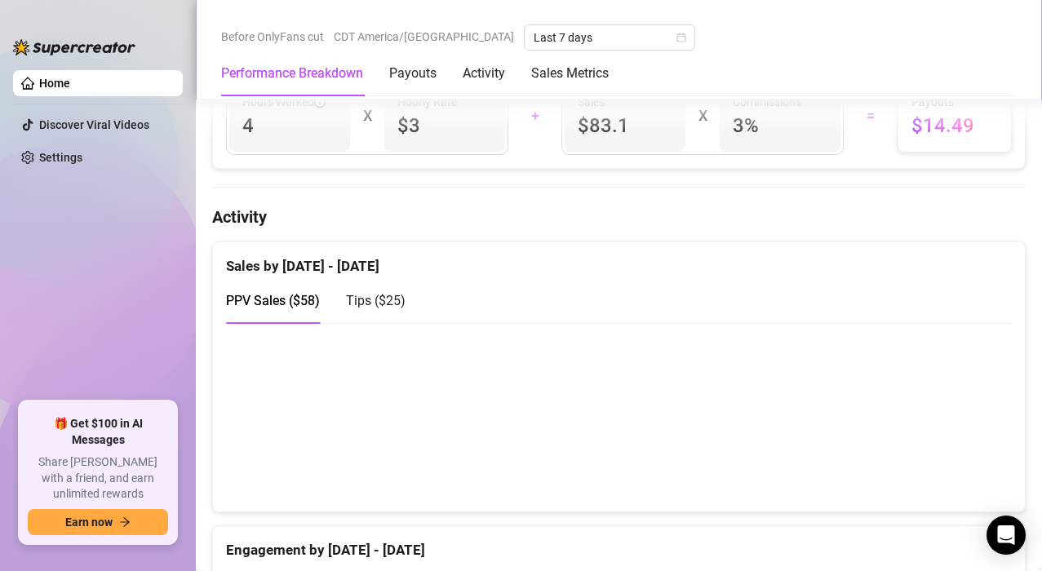 The width and height of the screenshot is (1042, 571). Describe the element at coordinates (619, 217) in the screenshot. I see `h4: Activity` at that location.